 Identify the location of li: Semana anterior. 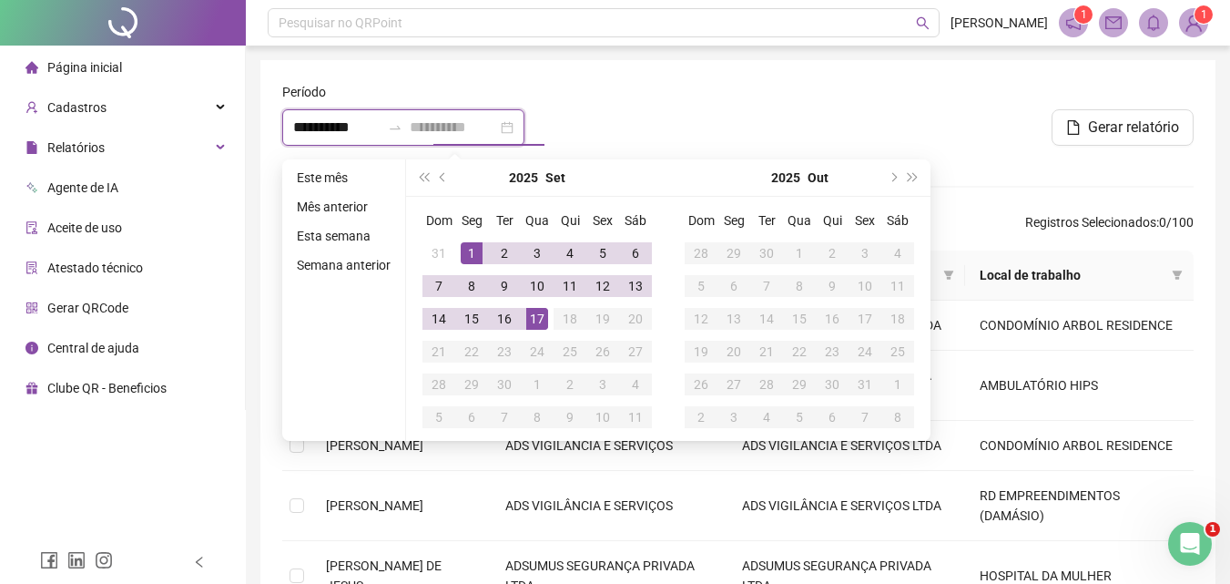
(343, 265).